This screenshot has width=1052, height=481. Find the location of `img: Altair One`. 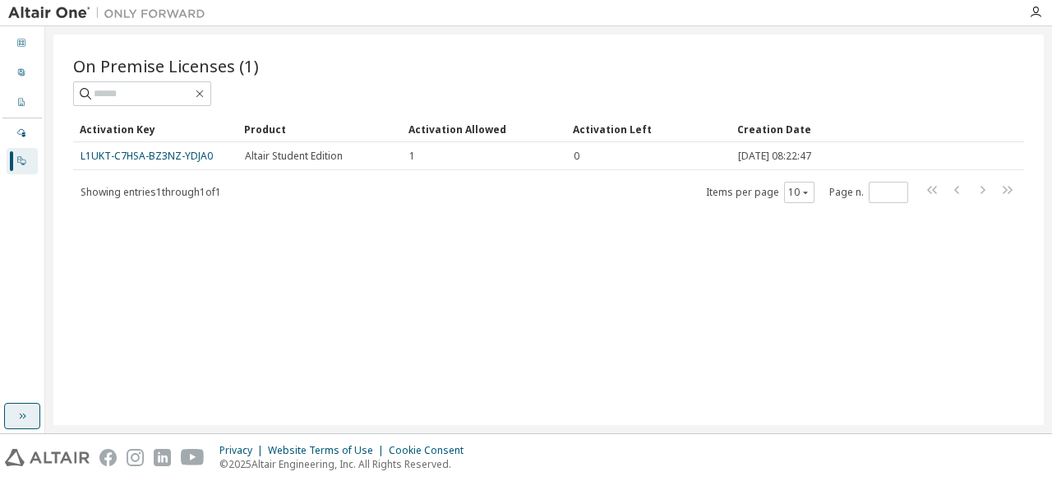

img: Altair One is located at coordinates (111, 13).